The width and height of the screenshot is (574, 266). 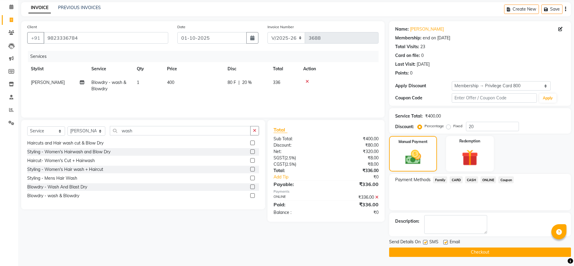 I want to click on input: Enter Offer / Coupon Code, so click(x=494, y=98).